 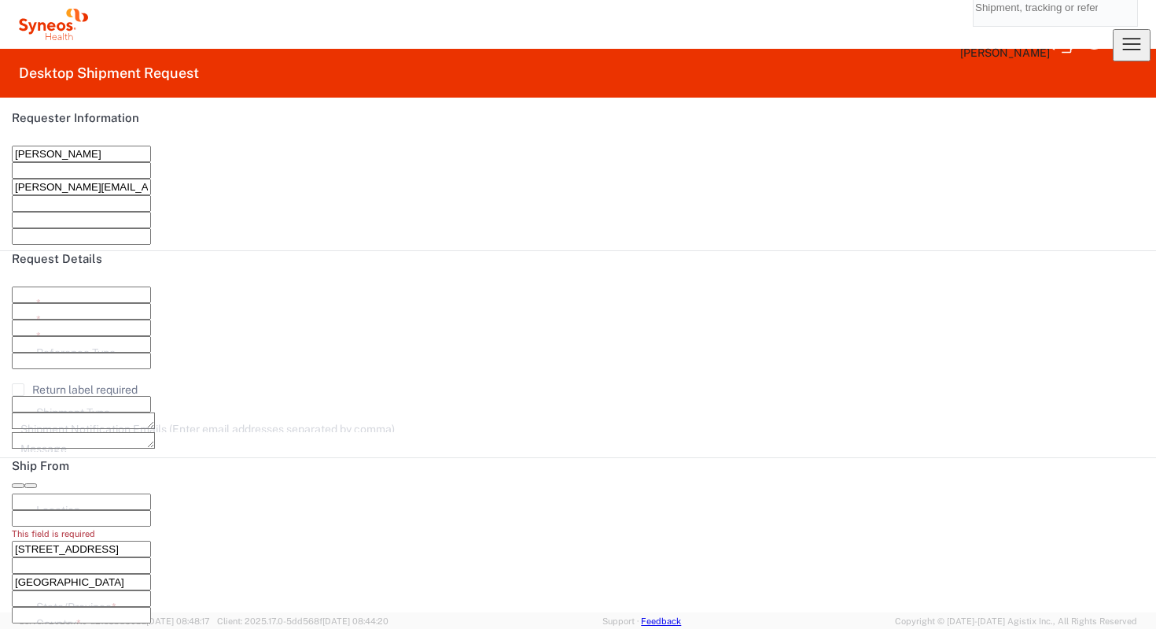 I want to click on span: Client: 2025.17.0-5dd568f, so click(x=303, y=621).